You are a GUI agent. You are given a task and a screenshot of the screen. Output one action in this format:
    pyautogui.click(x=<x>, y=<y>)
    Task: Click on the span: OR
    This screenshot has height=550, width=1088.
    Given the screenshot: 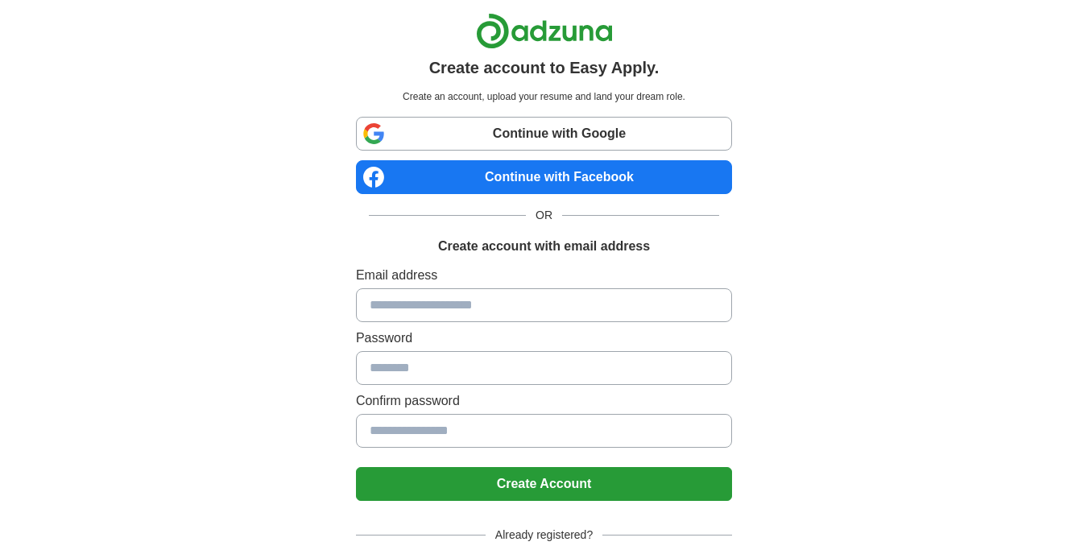 What is the action you would take?
    pyautogui.click(x=543, y=215)
    